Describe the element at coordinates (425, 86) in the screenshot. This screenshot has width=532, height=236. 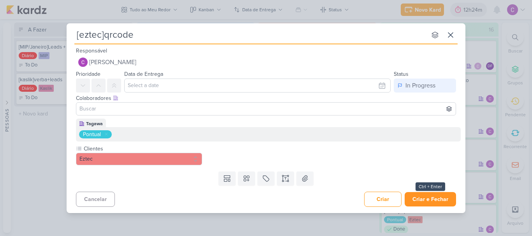
I see `button: In Progress` at that location.